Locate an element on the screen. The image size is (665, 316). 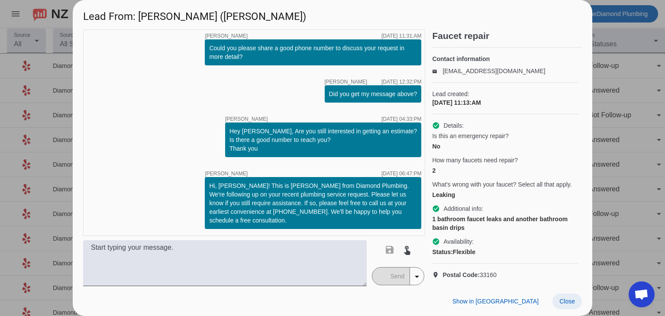
strong: Status: is located at coordinates (442, 252).